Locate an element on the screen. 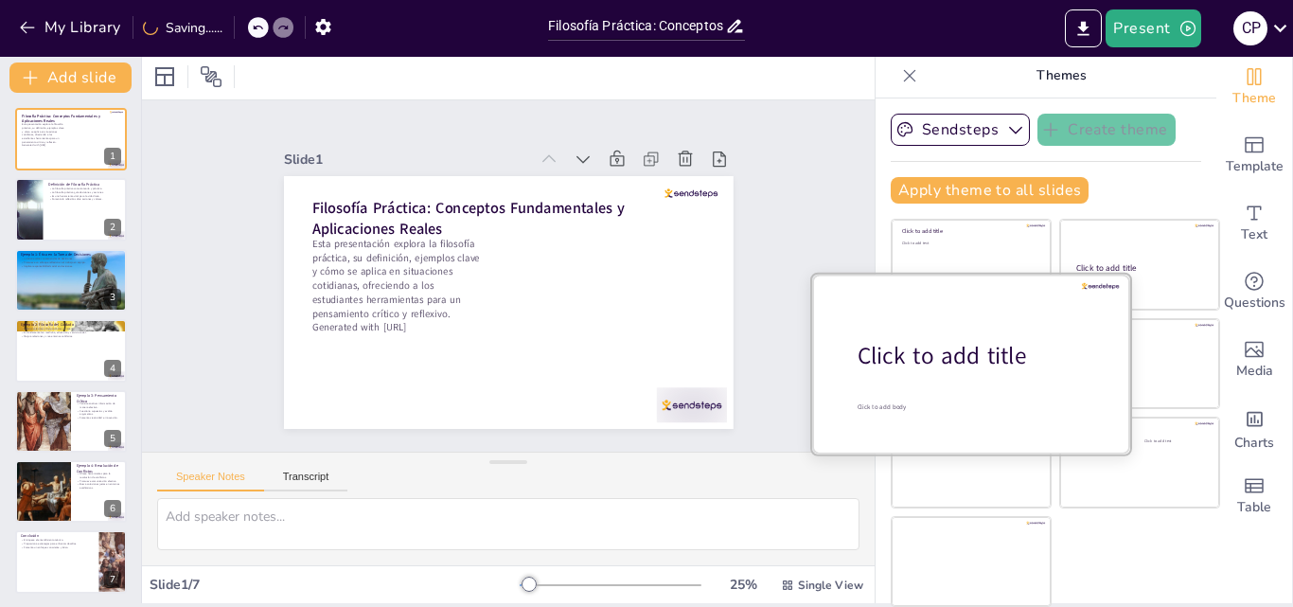 The height and width of the screenshot is (607, 1293). p: Themes is located at coordinates (1061, 76).